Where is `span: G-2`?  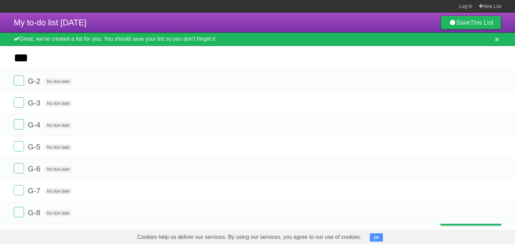 span: G-2 is located at coordinates (35, 81).